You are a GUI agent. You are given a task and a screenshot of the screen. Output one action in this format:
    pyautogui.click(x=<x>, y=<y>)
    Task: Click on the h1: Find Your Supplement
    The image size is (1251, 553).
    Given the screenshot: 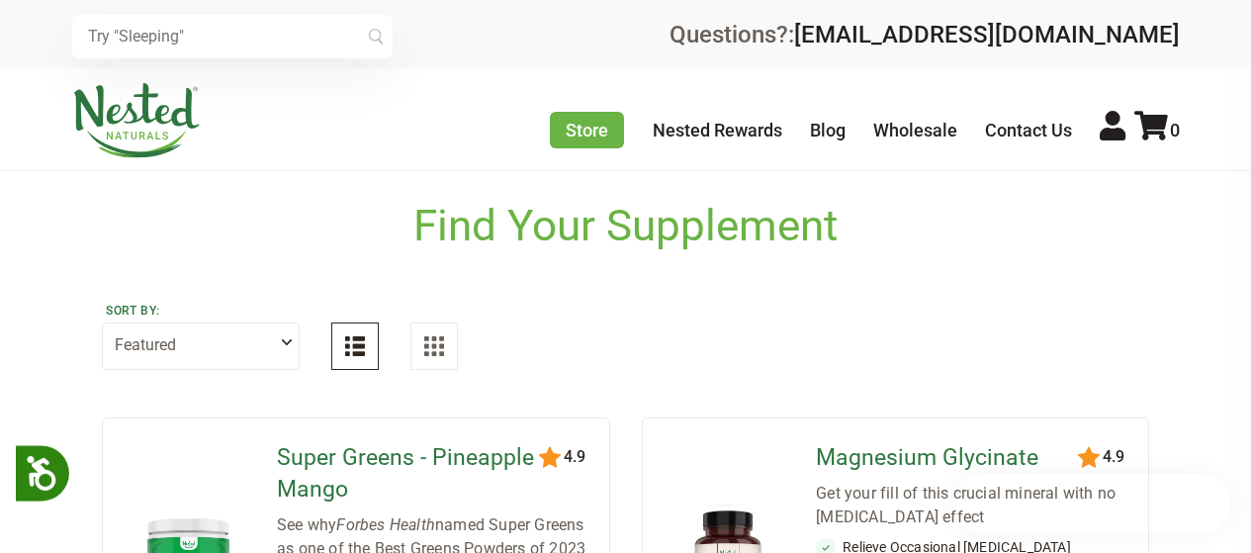 What is the action you would take?
    pyautogui.click(x=625, y=226)
    